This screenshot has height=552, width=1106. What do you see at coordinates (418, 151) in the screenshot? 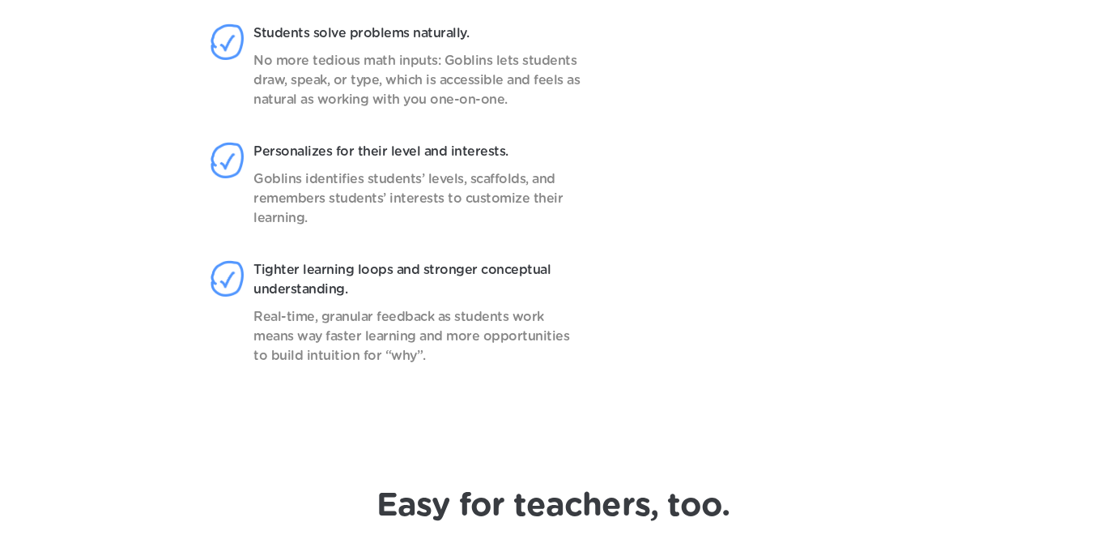
I see `p: Personalizes for their level and interests.` at bounding box center [418, 151].